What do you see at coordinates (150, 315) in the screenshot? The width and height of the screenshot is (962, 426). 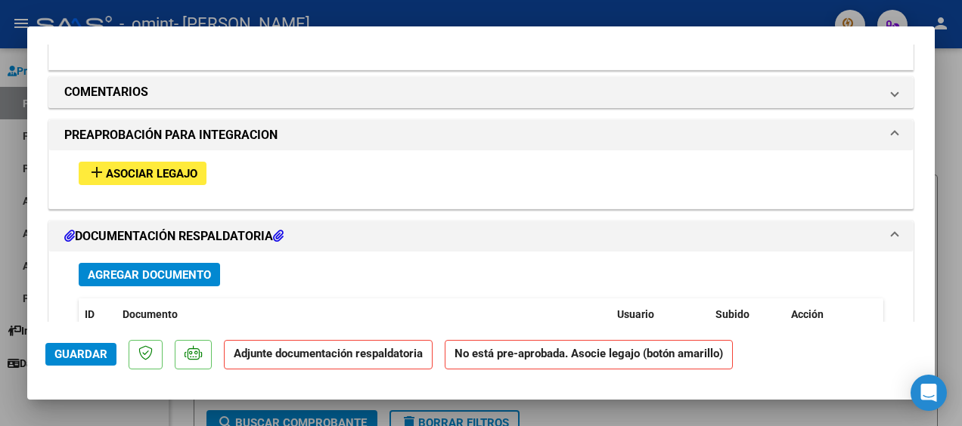 I see `span: Documento` at bounding box center [150, 315].